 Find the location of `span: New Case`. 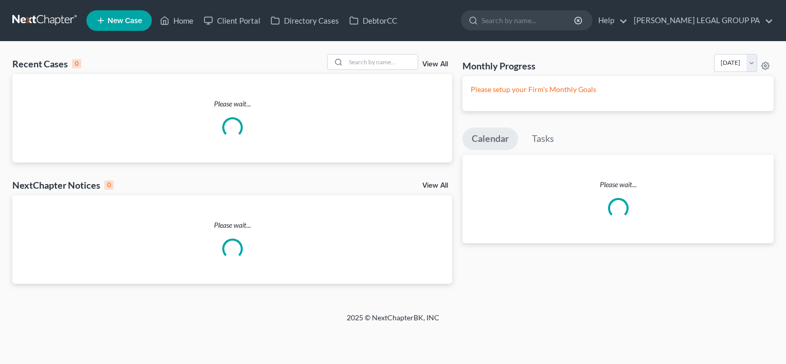

span: New Case is located at coordinates (125, 21).